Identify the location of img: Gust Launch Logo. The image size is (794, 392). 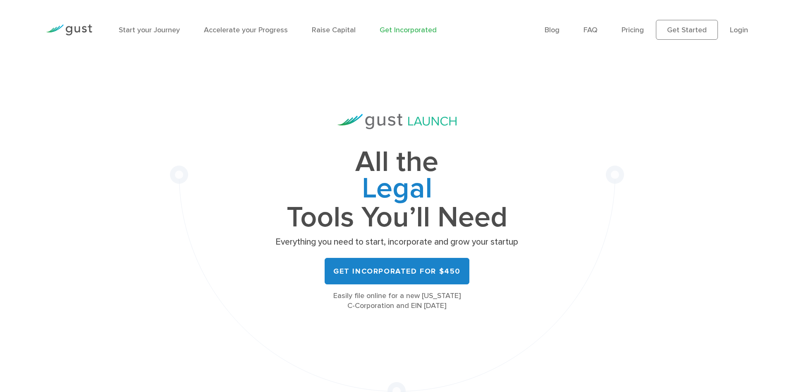
(397, 121).